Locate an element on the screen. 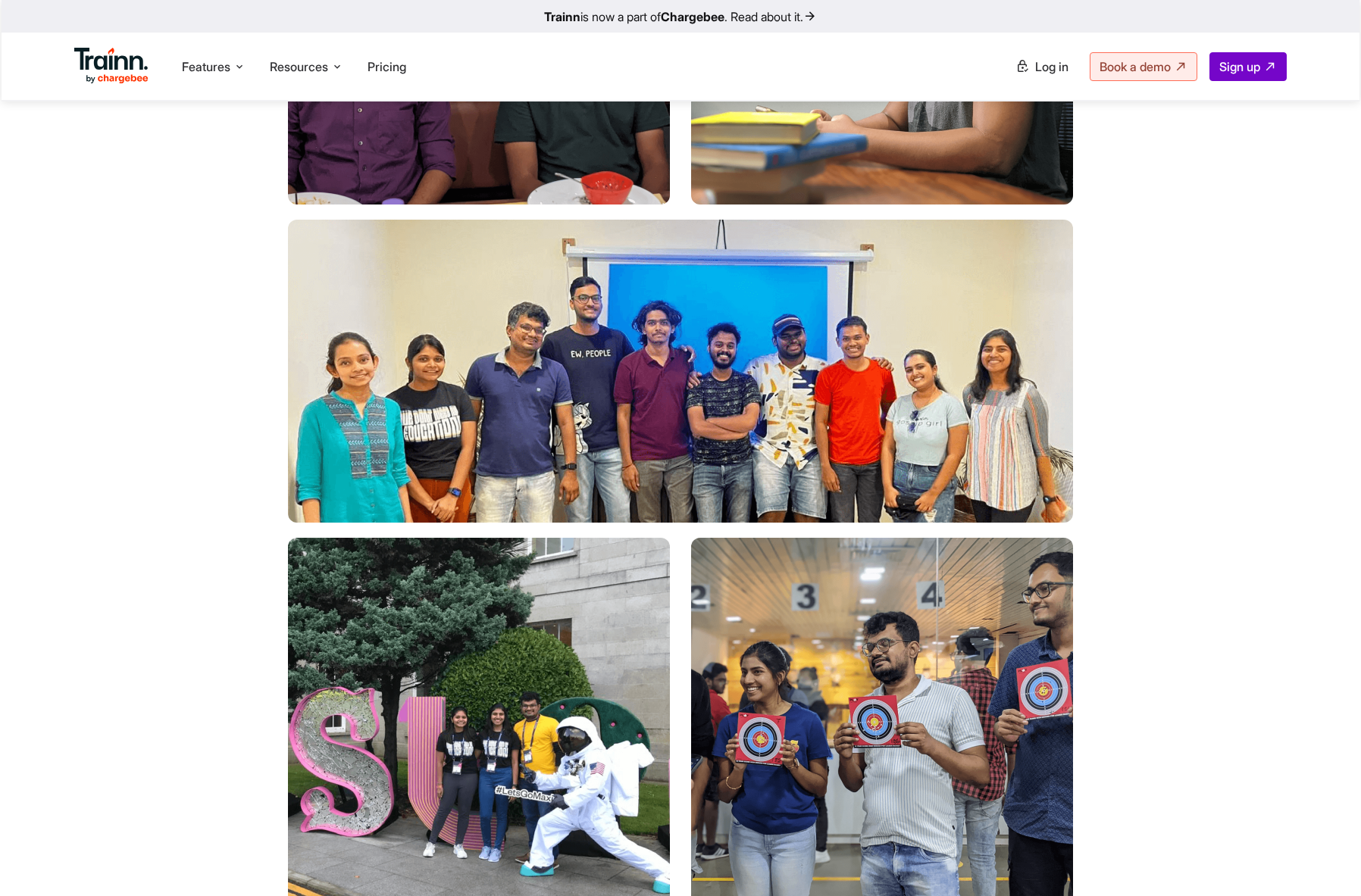 The width and height of the screenshot is (1361, 896). div: Chat Widget is located at coordinates (1323, 859).